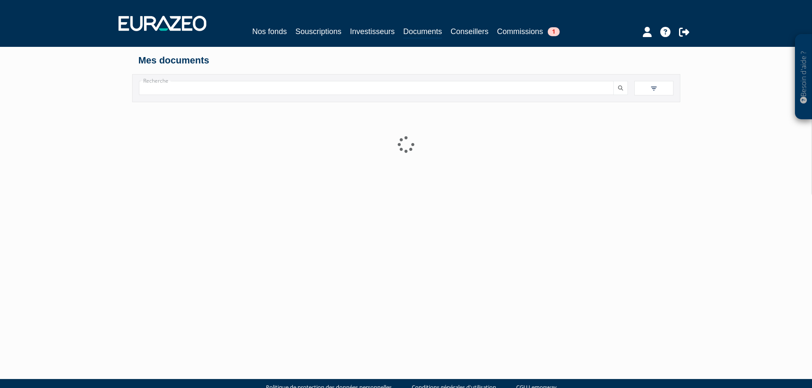  Describe the element at coordinates (654, 89) in the screenshot. I see `img: filter.svg` at that location.